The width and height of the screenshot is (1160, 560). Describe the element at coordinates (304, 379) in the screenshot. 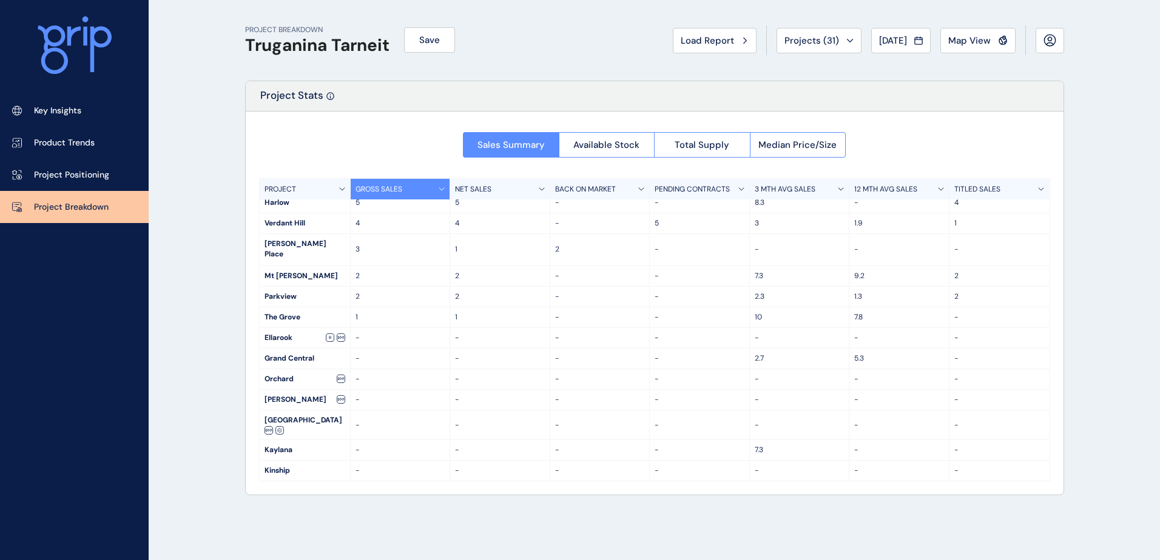

I see `div: Orchard` at that location.